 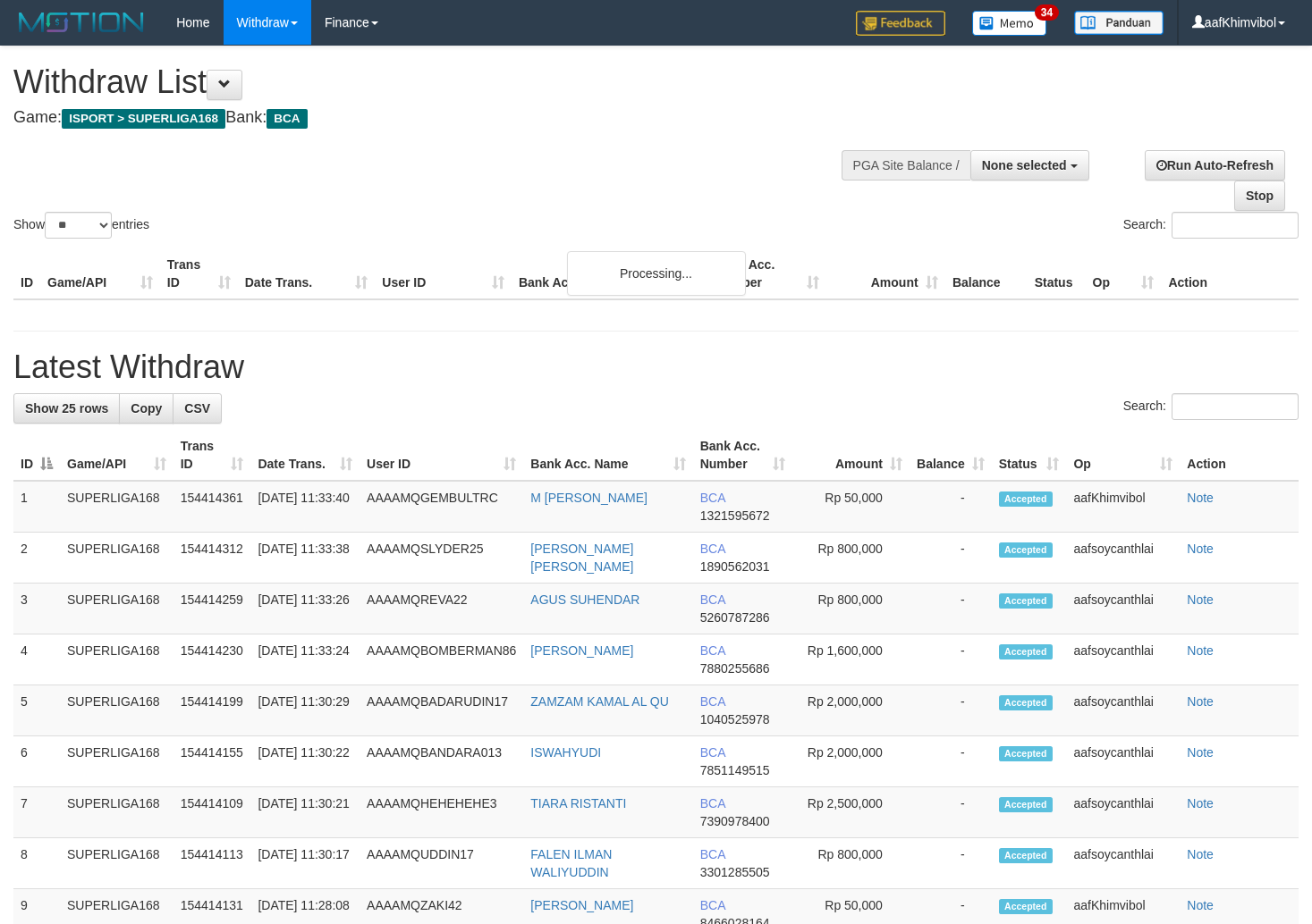 I want to click on a: TIARA RISTANTI, so click(x=577, y=804).